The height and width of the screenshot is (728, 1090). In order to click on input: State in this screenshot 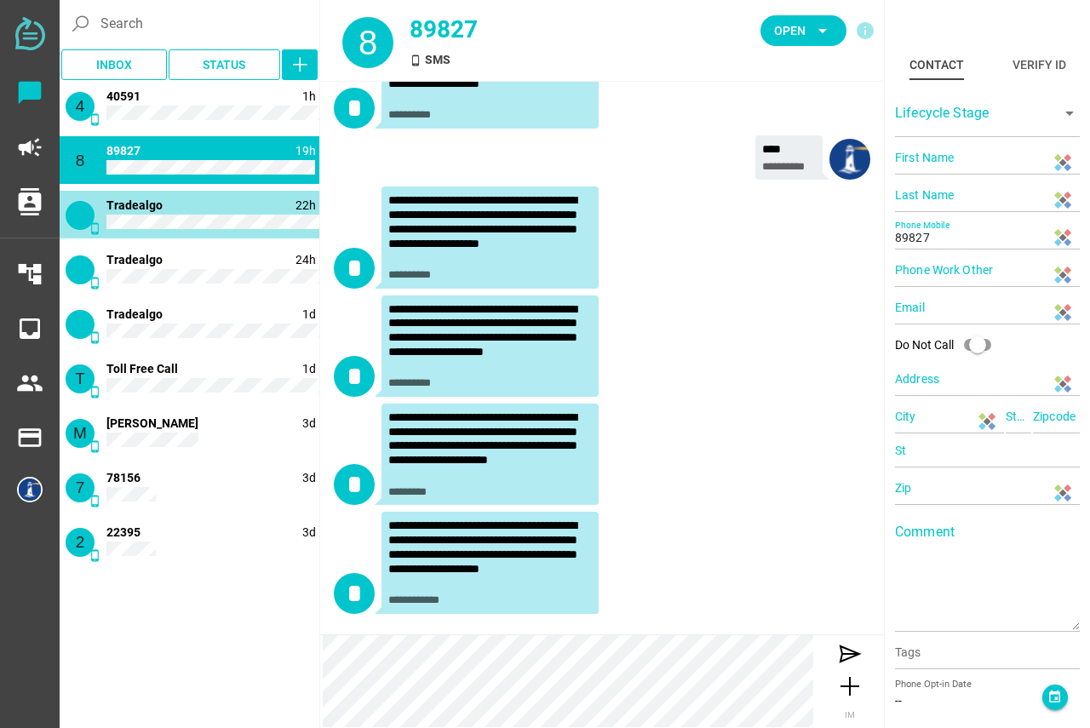, I will do `click(1019, 417)`.